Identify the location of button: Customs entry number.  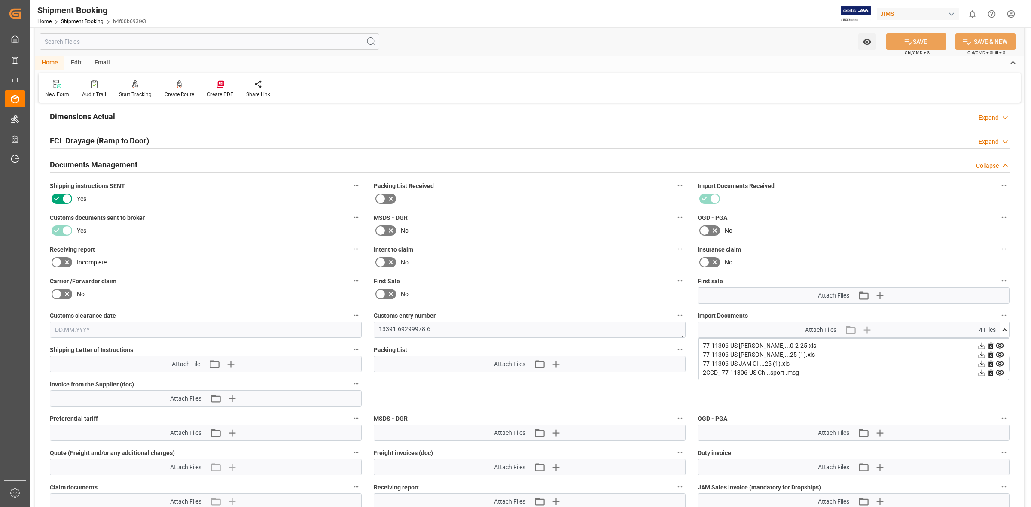
(680, 315).